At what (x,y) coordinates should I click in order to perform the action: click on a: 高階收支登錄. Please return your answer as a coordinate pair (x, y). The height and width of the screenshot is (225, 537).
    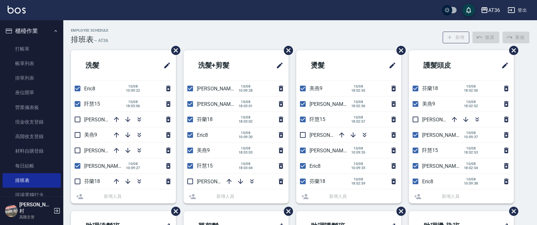
    Looking at the image, I should click on (32, 137).